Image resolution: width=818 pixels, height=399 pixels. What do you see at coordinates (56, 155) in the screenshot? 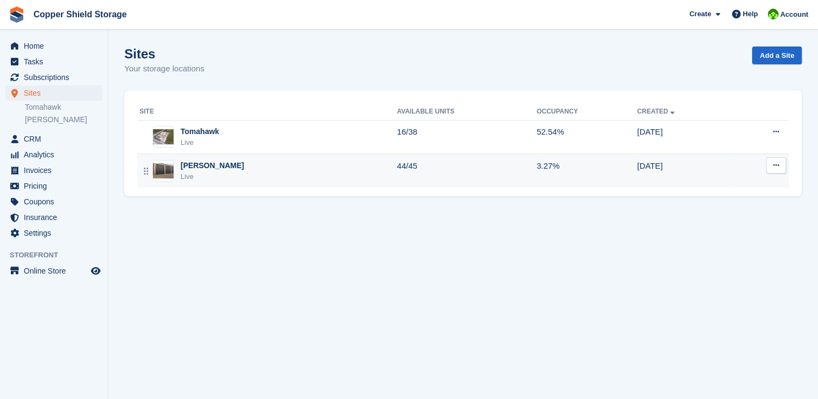
I see `span: Analytics` at bounding box center [56, 155].